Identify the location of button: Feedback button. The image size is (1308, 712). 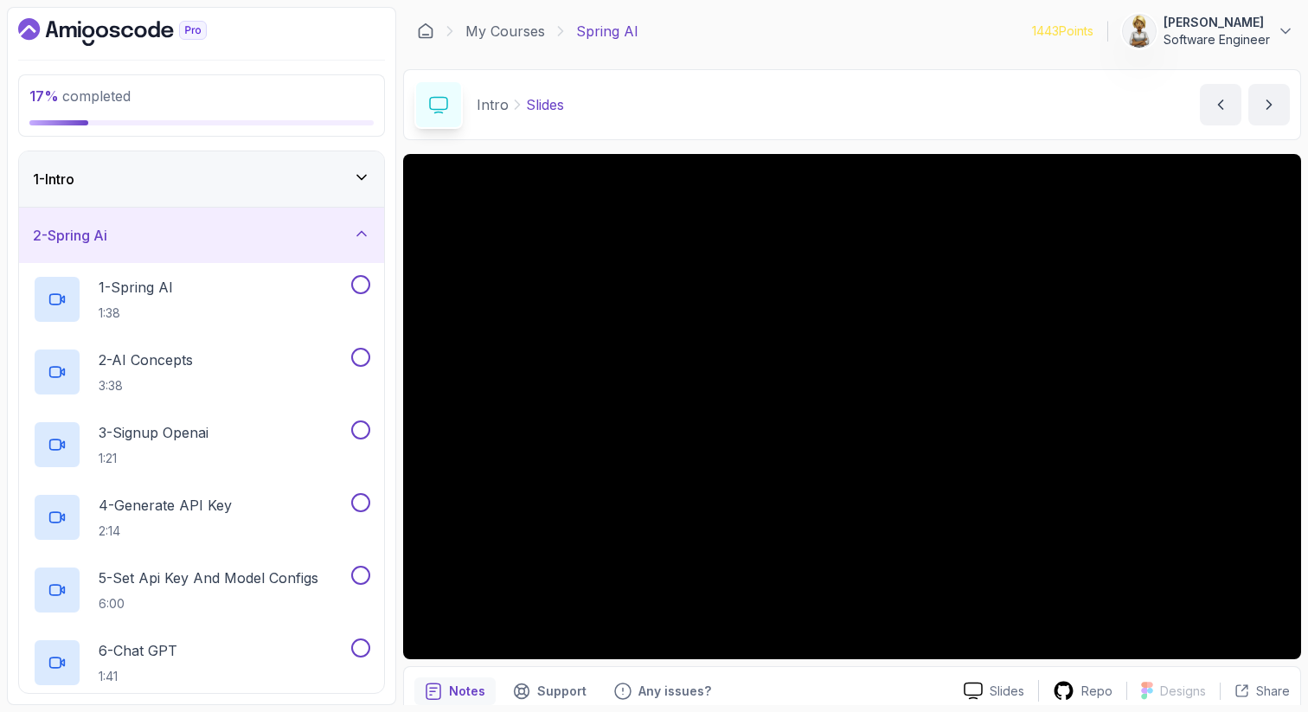
(663, 691).